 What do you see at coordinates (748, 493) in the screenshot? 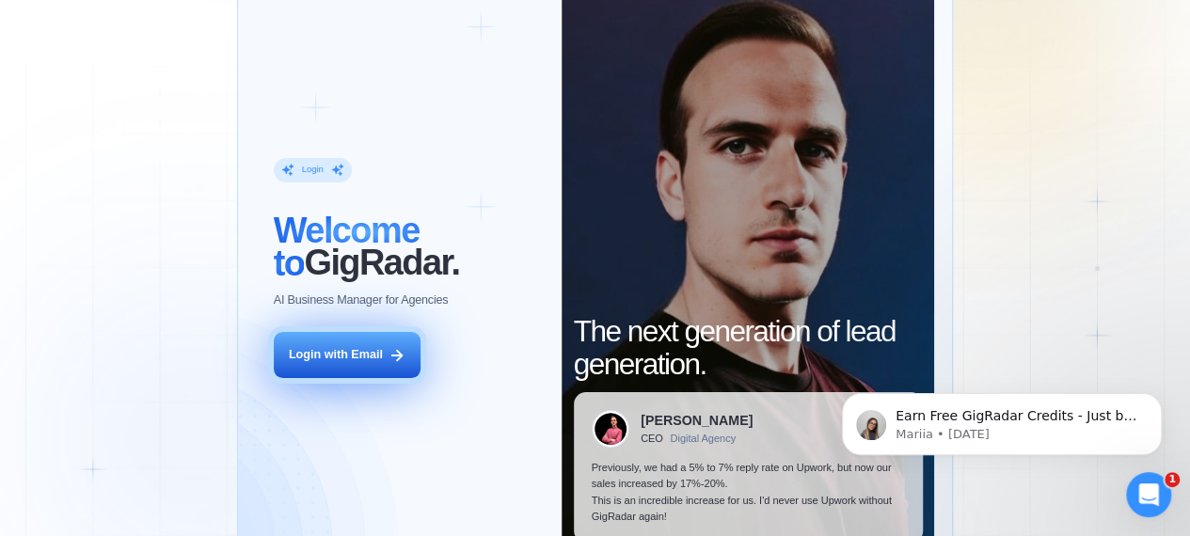
I see `p: Previously, we had a 5% to 7% reply rate on Upwork, but now our sales increased by 17%-20%. This ...` at bounding box center [748, 493].